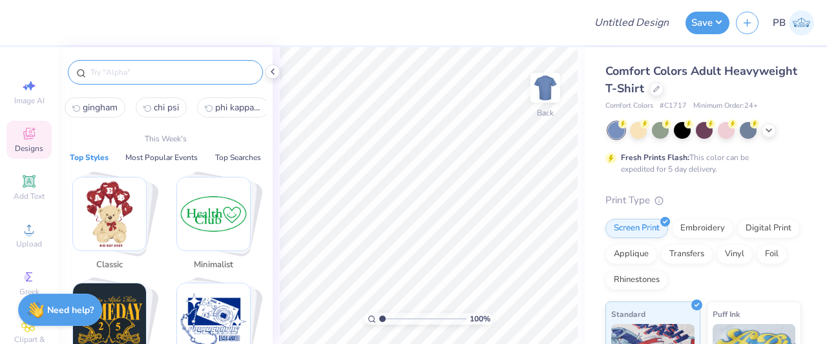  What do you see at coordinates (636, 280) in the screenshot?
I see `div: Rhinestones` at bounding box center [636, 280].